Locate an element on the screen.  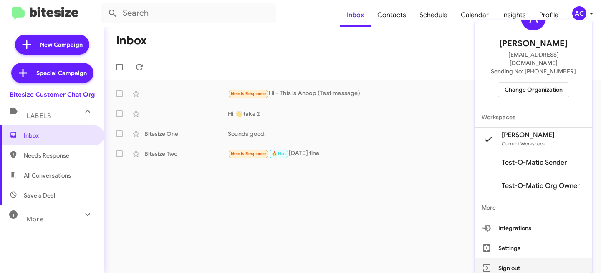
span: Current Workspace is located at coordinates (524, 144).